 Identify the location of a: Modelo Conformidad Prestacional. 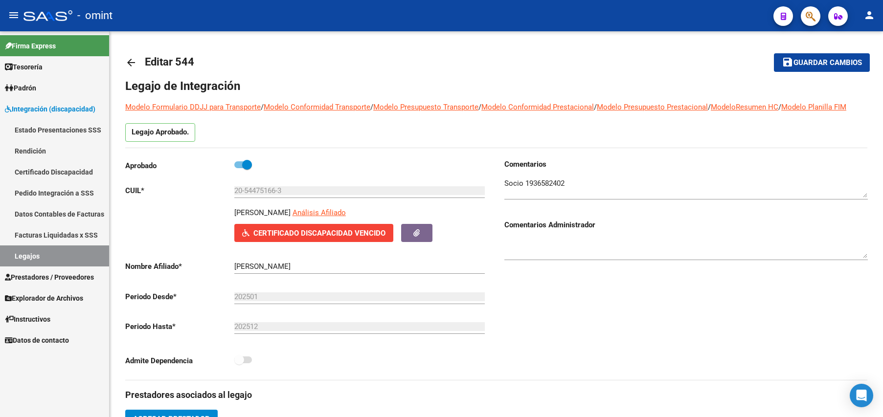
(537, 107).